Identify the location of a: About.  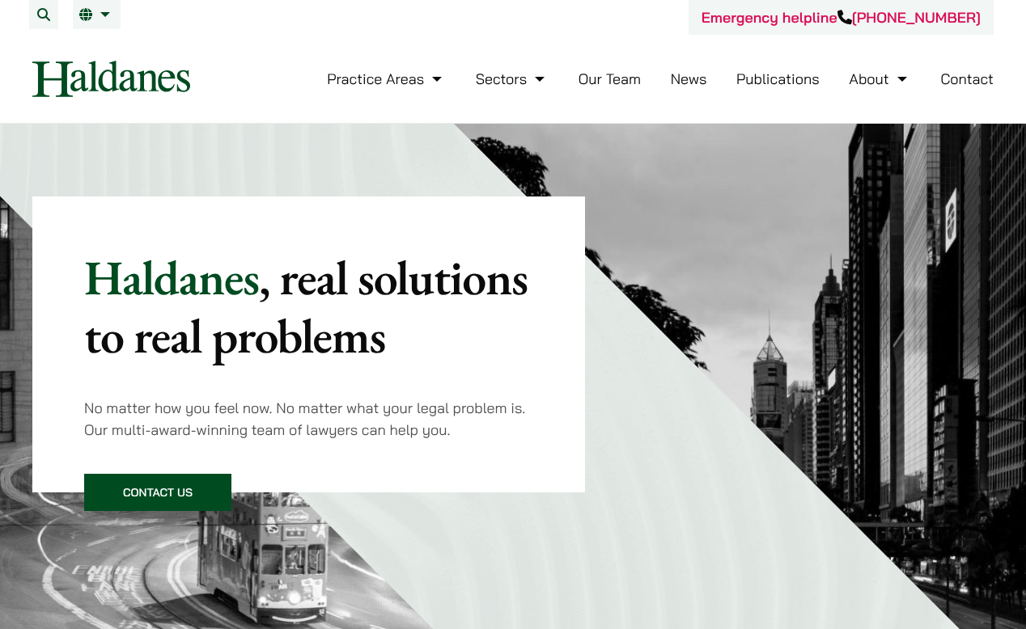
(879, 78).